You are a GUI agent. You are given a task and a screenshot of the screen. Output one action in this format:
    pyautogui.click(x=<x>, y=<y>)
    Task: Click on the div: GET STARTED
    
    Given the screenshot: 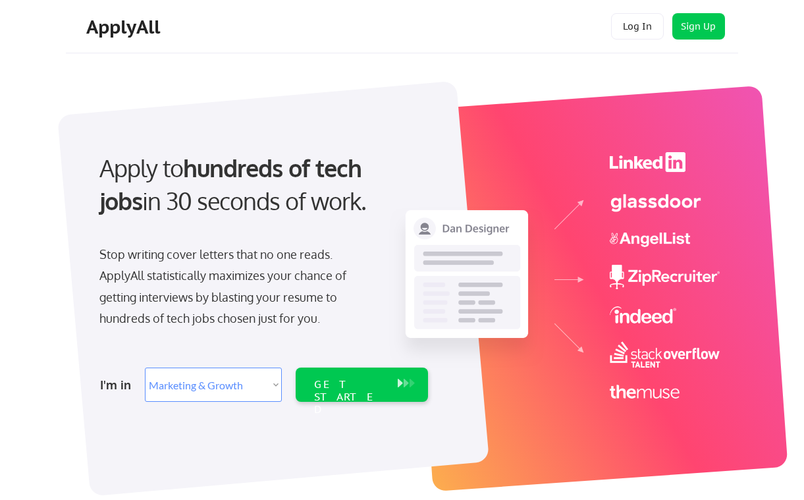 What is the action you would take?
    pyautogui.click(x=349, y=397)
    